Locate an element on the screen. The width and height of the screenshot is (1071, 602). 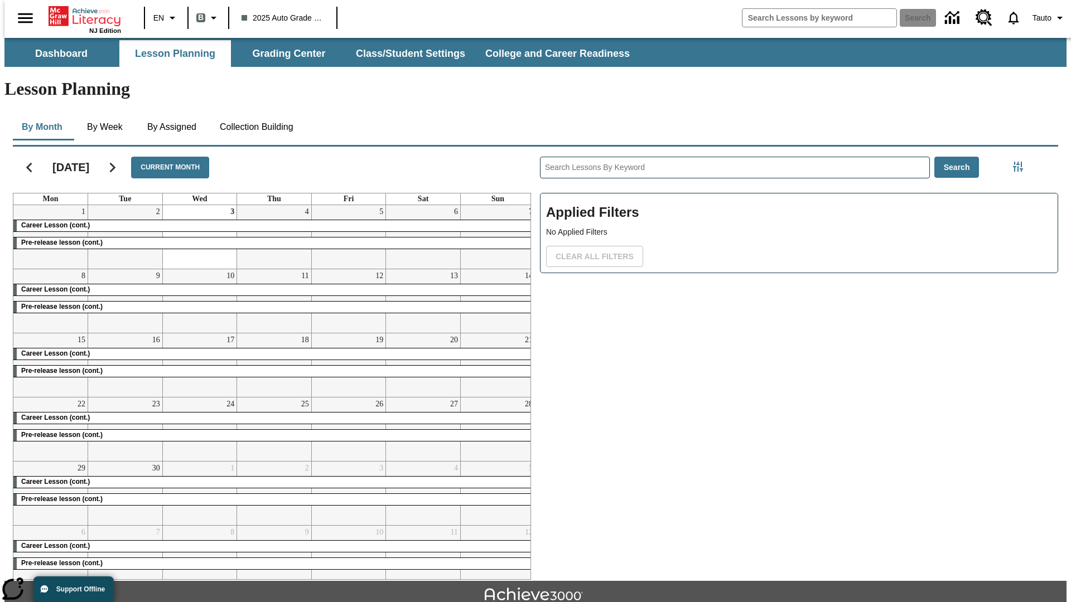
button: Collection Building is located at coordinates (257, 127).